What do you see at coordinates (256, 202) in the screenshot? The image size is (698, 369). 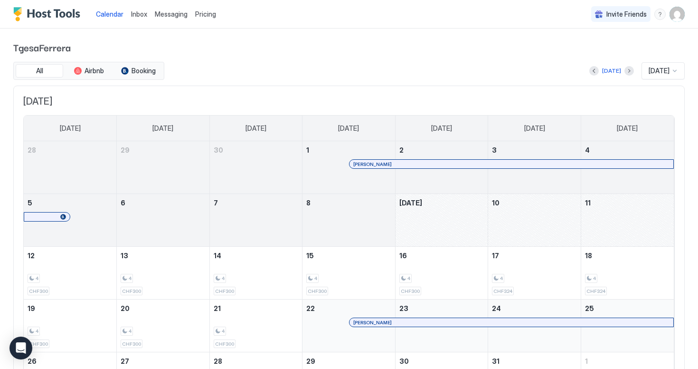 I see `a: October 7, 2025` at bounding box center [256, 202].